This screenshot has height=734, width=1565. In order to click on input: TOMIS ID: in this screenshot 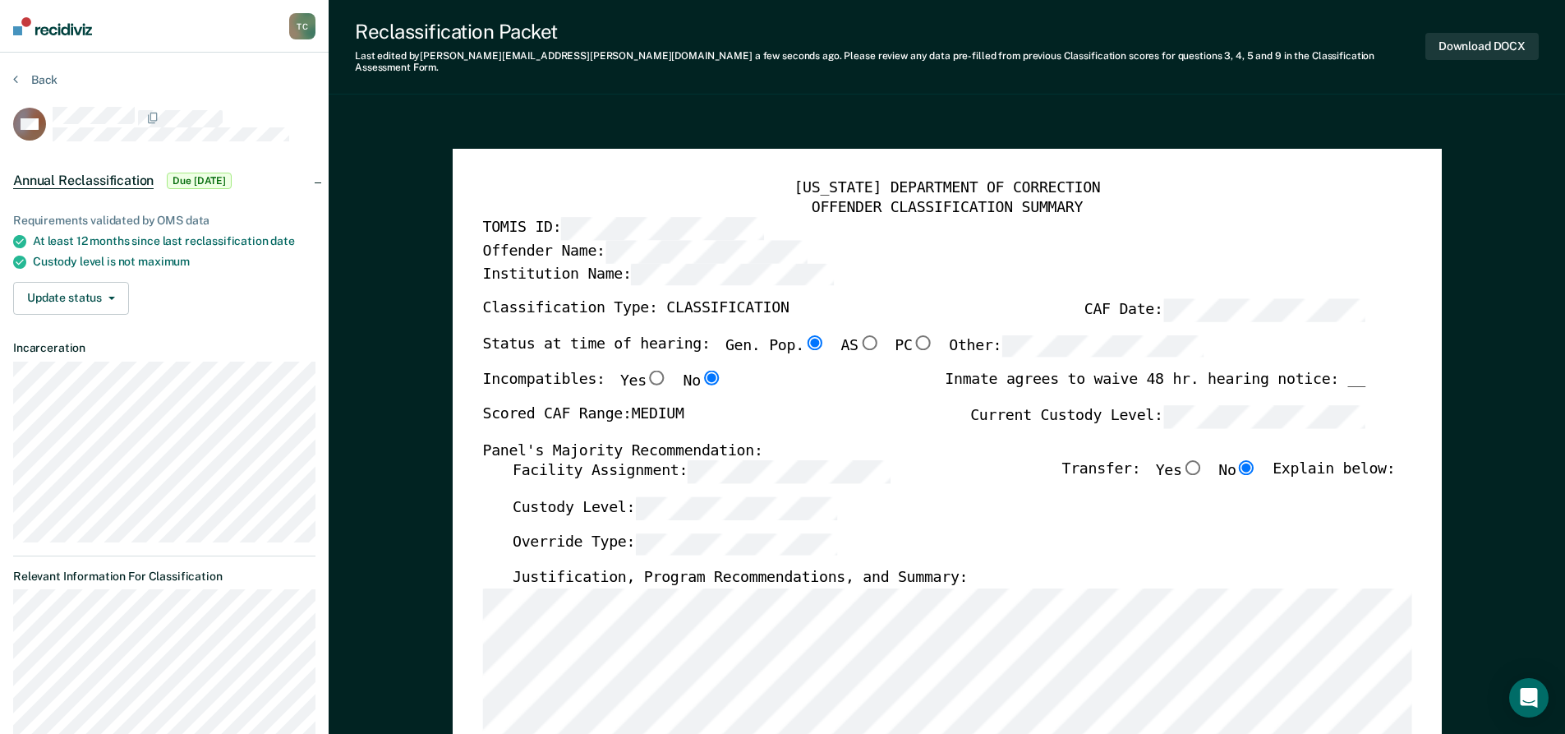, I will do `click(662, 228)`.